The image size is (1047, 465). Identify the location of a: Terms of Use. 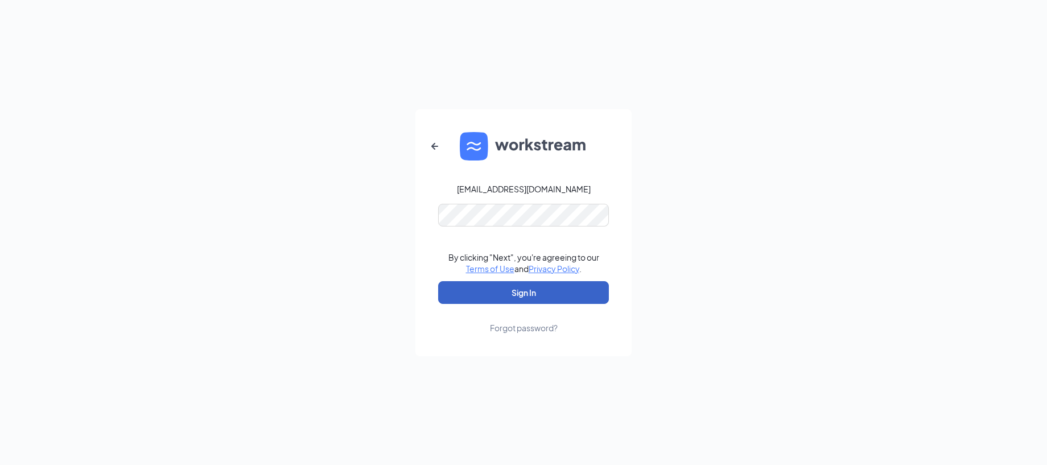
(490, 269).